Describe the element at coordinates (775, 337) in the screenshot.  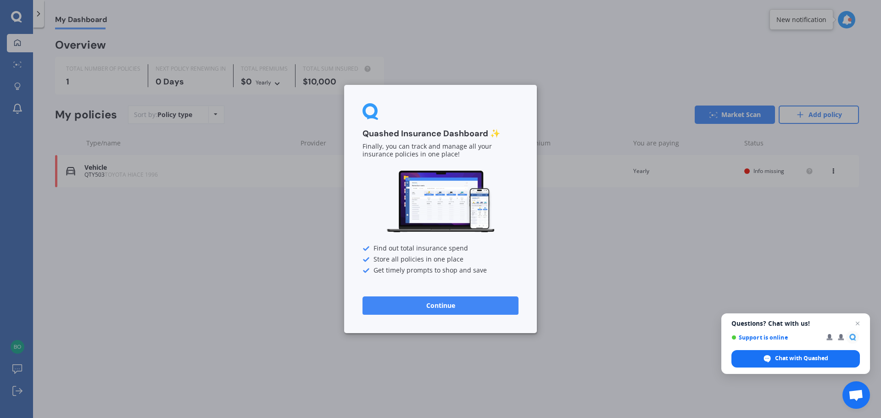
I see `span: Support is online` at that location.